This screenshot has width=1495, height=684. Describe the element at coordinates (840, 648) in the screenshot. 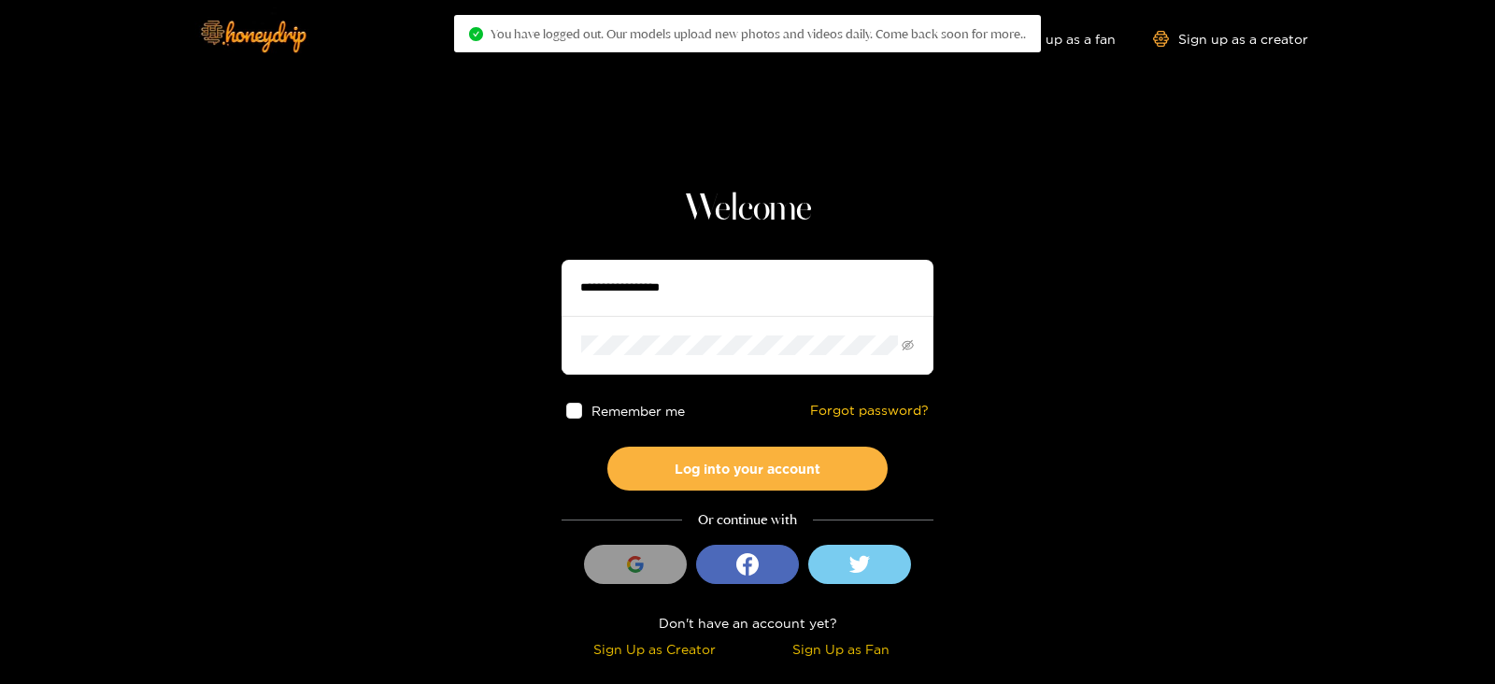

I see `div: Sign Up as Fan` at that location.